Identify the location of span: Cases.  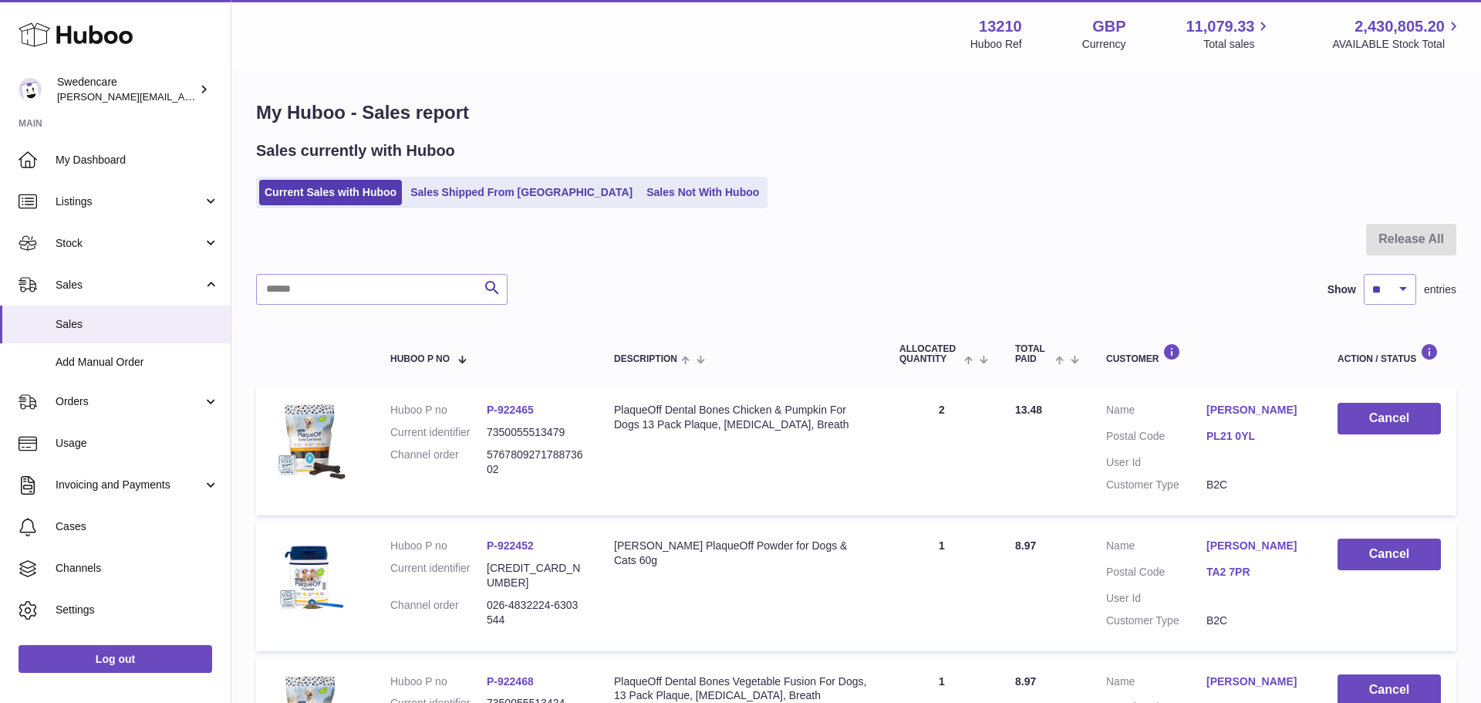
(137, 526).